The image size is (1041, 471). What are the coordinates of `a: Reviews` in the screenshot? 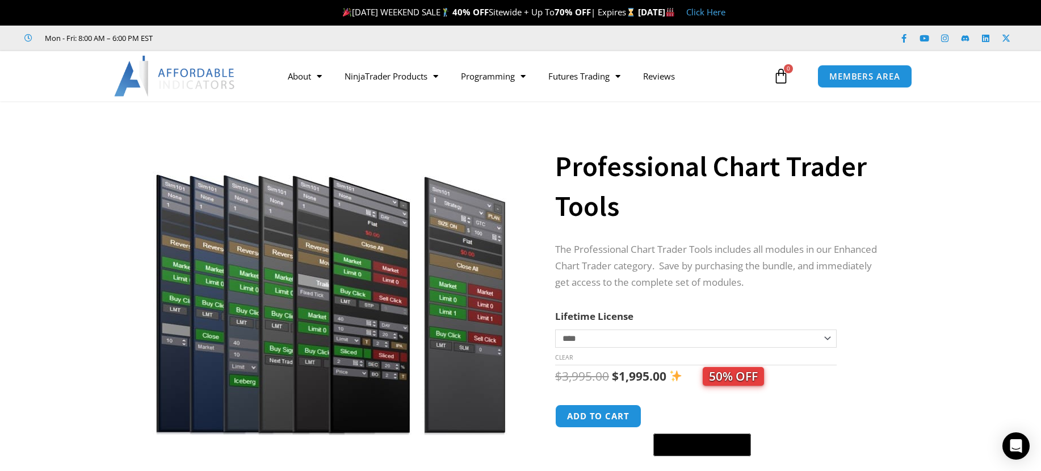 It's located at (659, 76).